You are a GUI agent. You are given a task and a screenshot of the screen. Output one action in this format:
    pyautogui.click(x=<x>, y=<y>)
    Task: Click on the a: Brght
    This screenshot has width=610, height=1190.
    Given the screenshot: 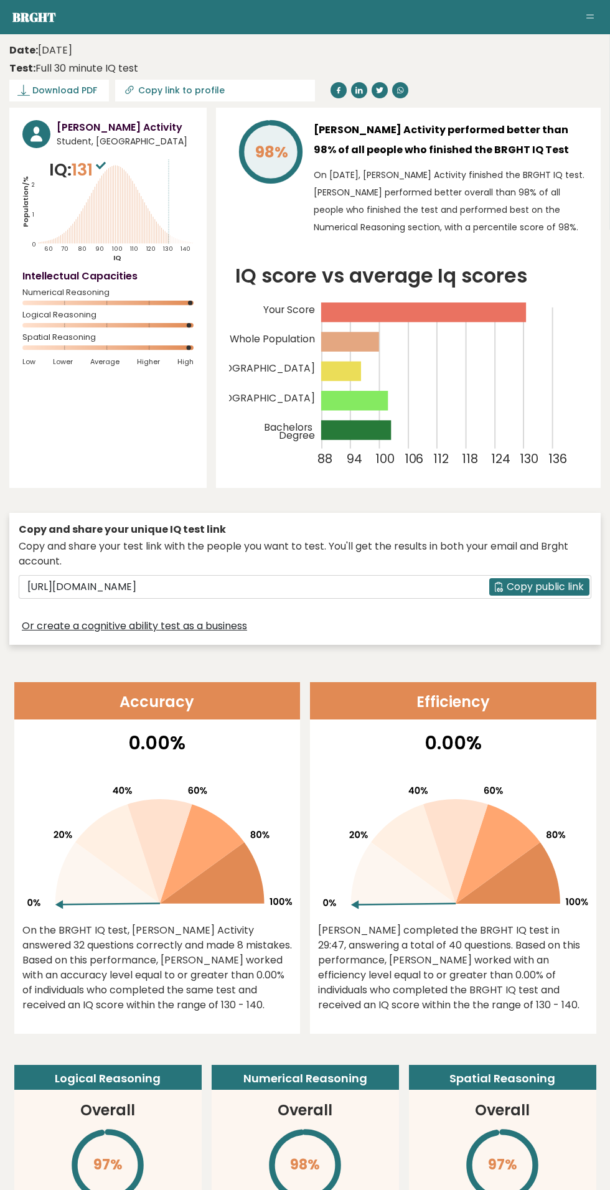 What is the action you would take?
    pyautogui.click(x=34, y=17)
    